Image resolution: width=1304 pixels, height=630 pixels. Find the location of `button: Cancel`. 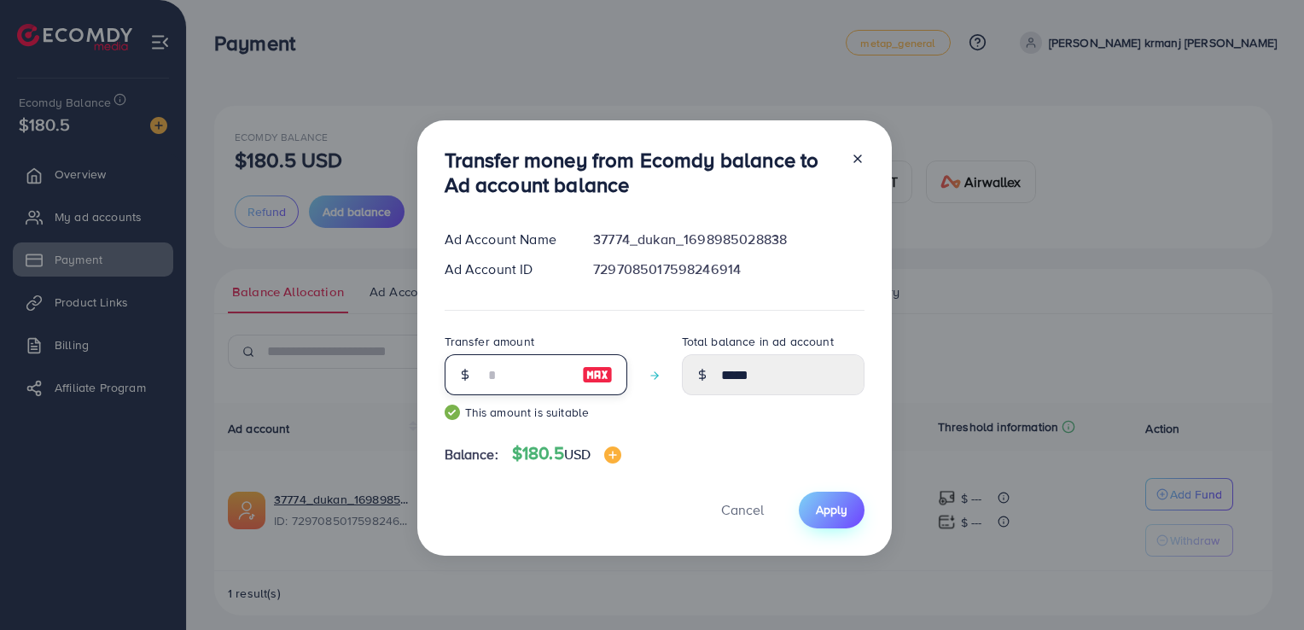

button: Cancel is located at coordinates (743, 510).